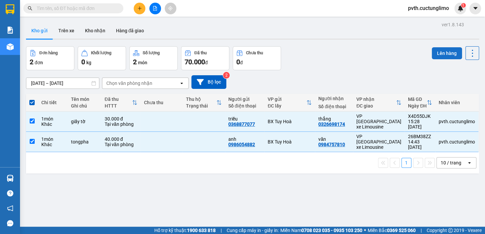  Describe the element at coordinates (170, 8) in the screenshot. I see `span: aim` at that location.